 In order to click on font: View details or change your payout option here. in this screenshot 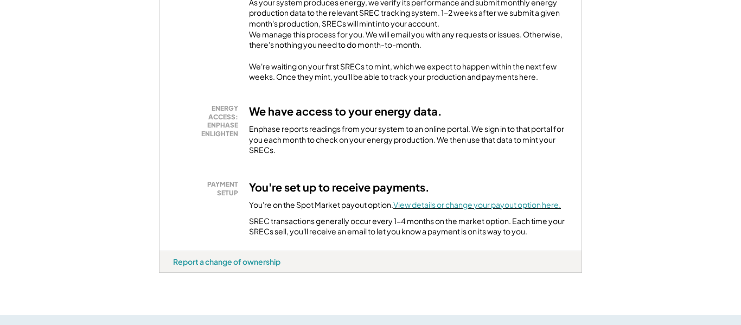, I will do `click(477, 205)`.